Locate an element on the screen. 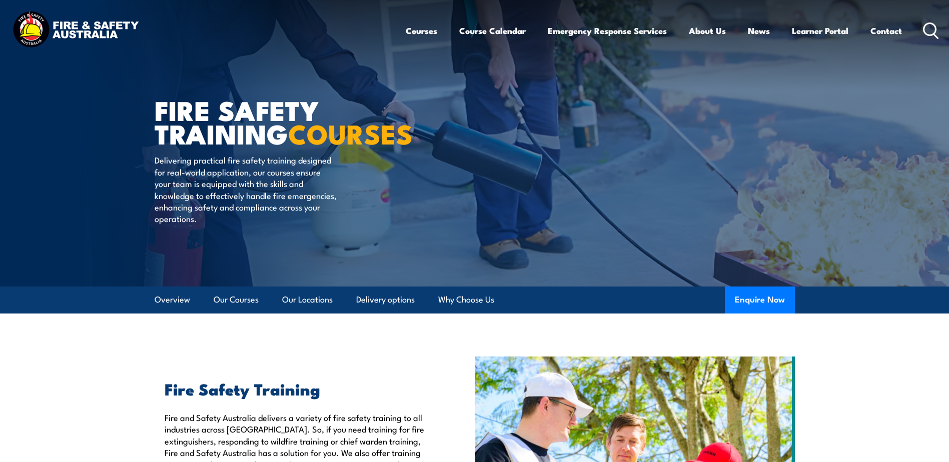  h1: FIRE SAFETY TRAINING is located at coordinates (278, 121).